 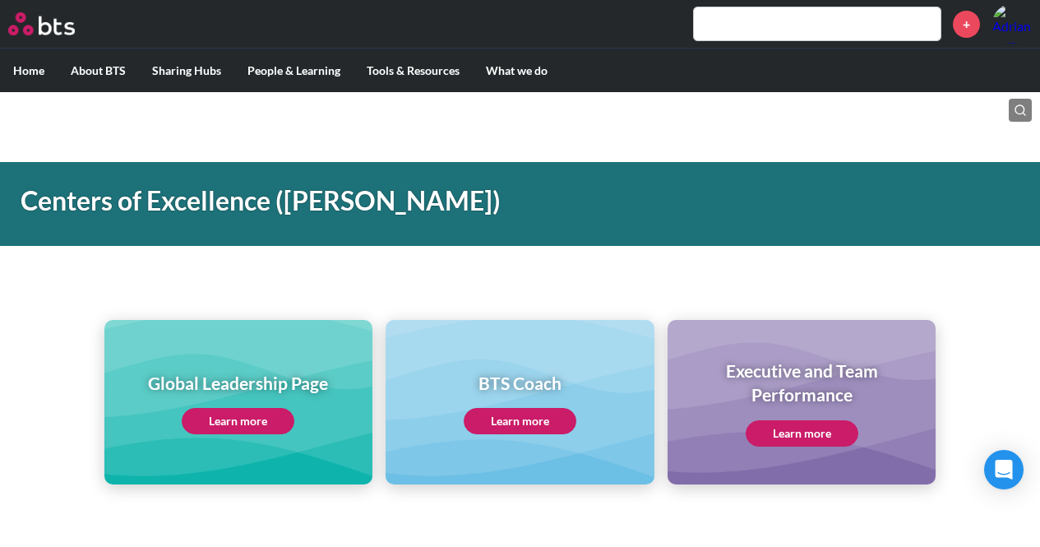 I want to click on label: About BTS, so click(x=98, y=71).